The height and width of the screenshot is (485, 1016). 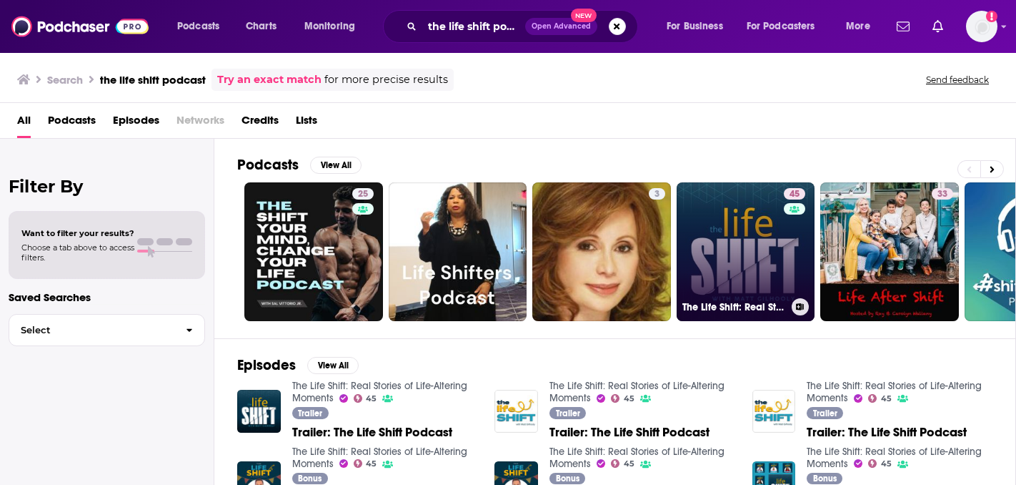 I want to click on span: Logged in as jennarohl, so click(x=982, y=26).